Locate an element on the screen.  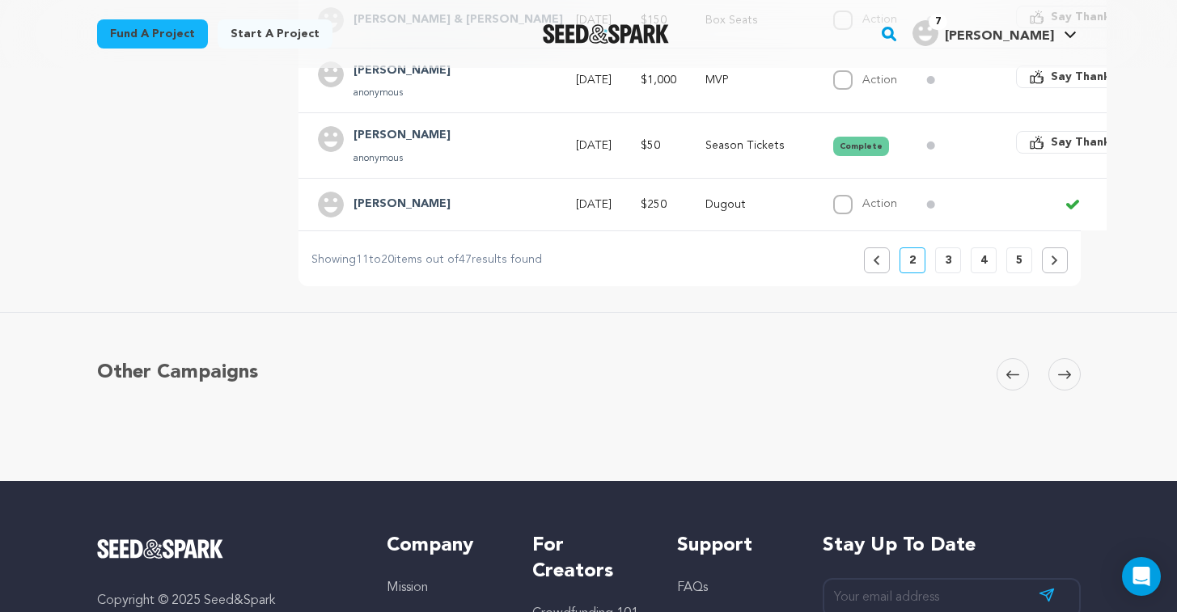
h5: Company is located at coordinates (442, 546).